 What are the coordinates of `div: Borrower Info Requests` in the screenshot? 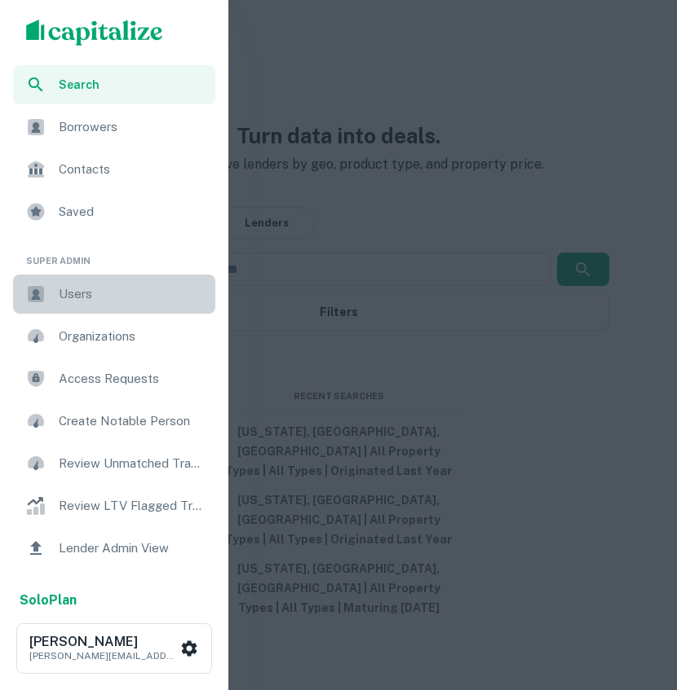 It's located at (114, 591).